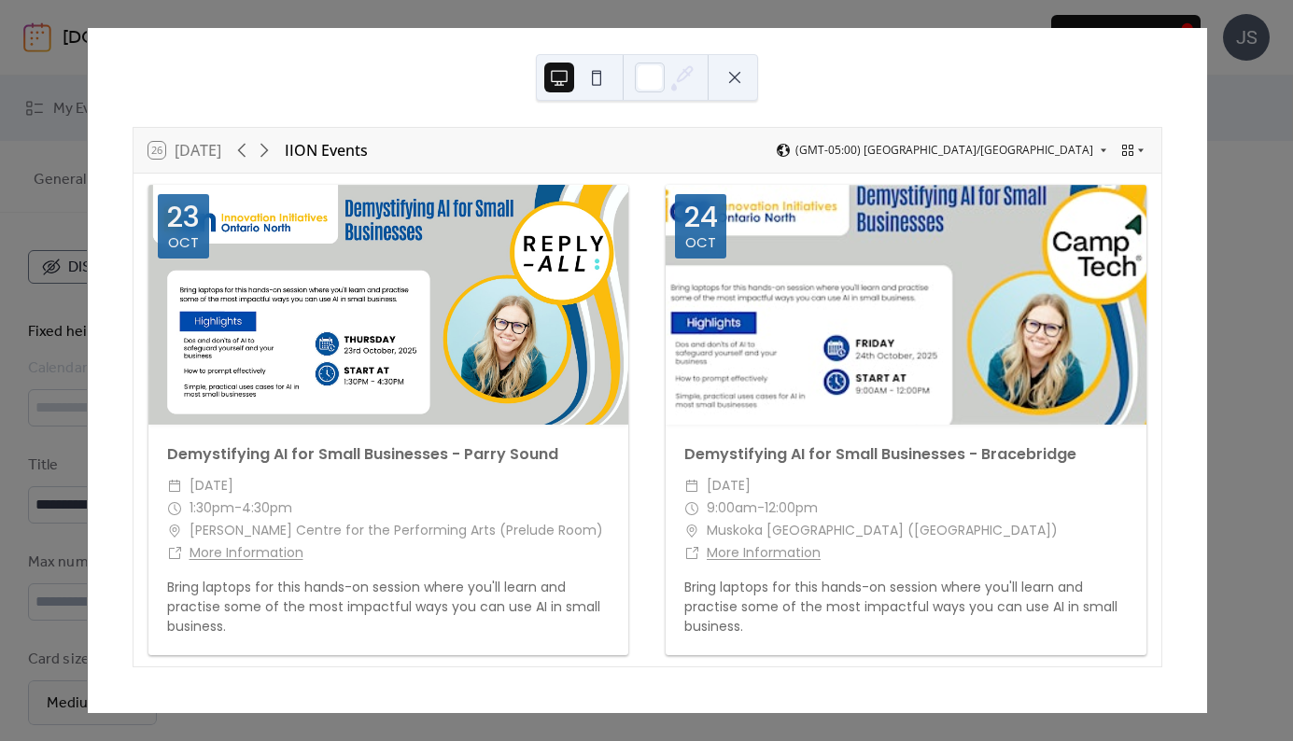  I want to click on a: Demystifying AI for Small Businesses - Bracebridge, so click(881, 454).